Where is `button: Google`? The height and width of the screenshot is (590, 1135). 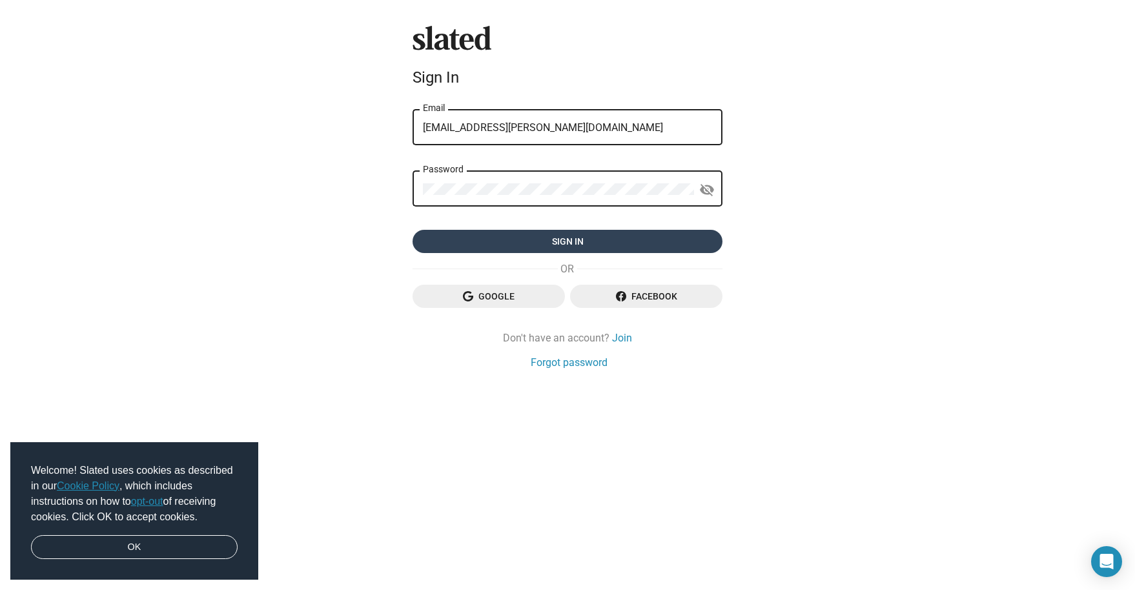
button: Google is located at coordinates (489, 296).